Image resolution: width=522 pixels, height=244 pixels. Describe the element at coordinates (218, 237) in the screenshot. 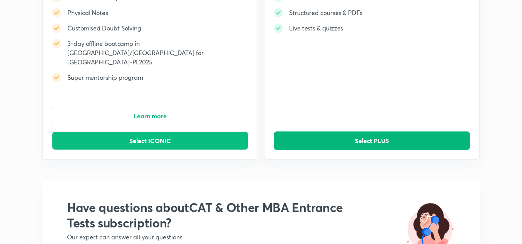

I see `p: Our expert can answer all your questions` at that location.